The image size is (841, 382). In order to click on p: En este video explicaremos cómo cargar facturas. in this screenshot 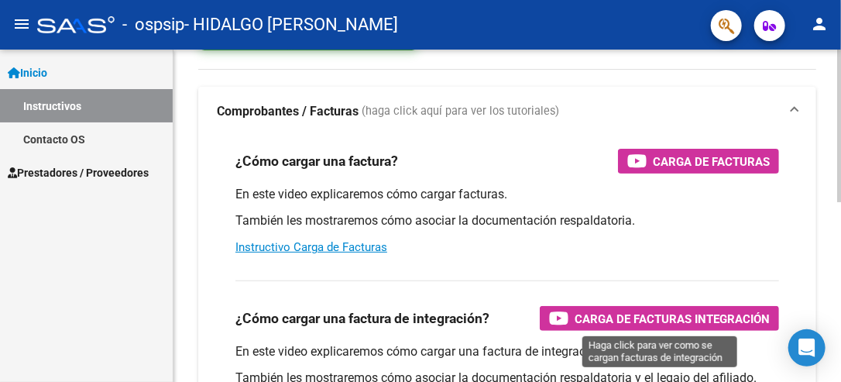, I will do `click(507, 194)`.